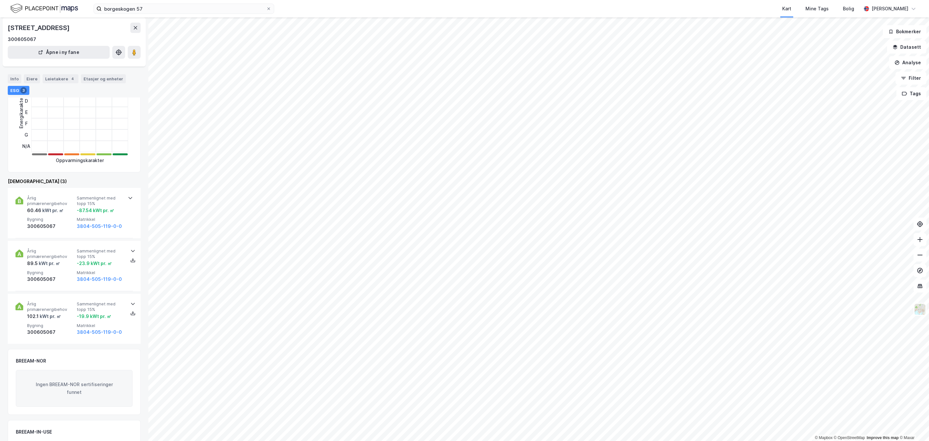  I want to click on div: 102.1, so click(44, 316).